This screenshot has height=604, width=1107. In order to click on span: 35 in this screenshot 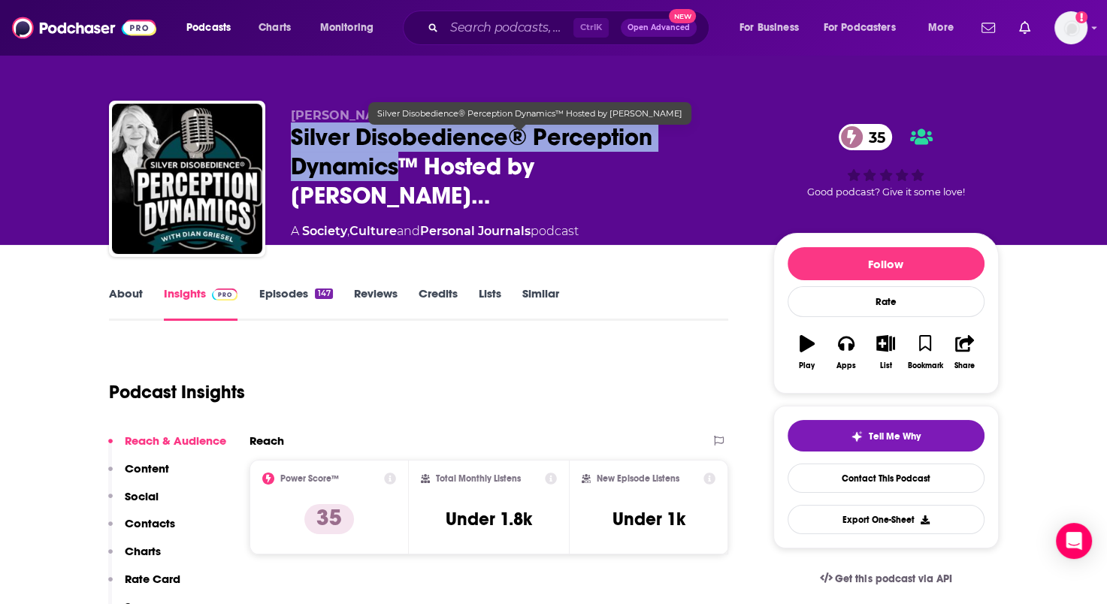, I will do `click(873, 137)`.